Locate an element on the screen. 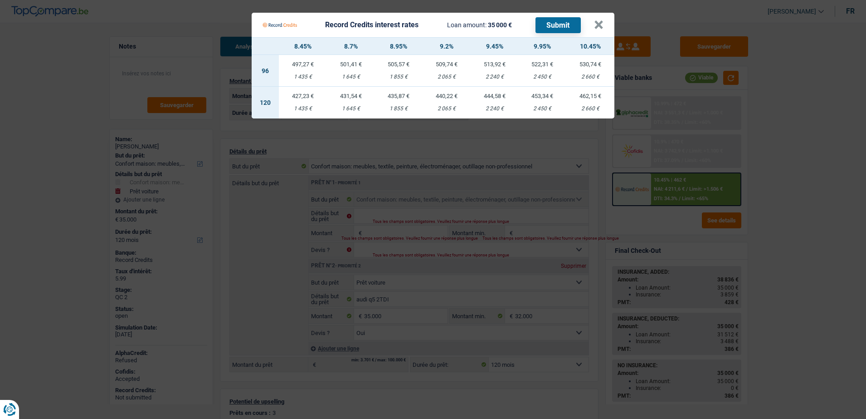 The width and height of the screenshot is (866, 419). th: 10.45% is located at coordinates (591, 46).